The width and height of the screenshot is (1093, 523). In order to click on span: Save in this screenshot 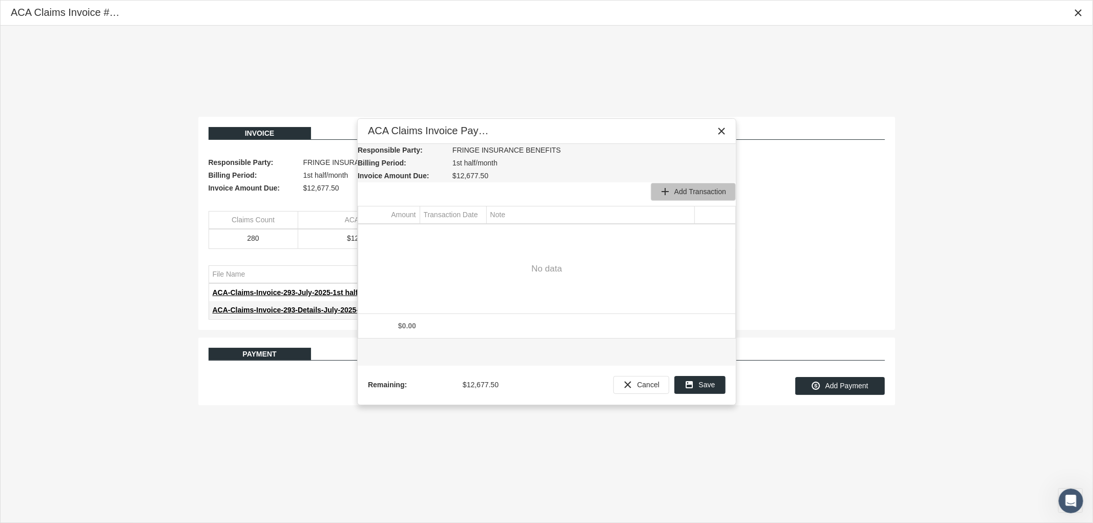, I will do `click(707, 385)`.